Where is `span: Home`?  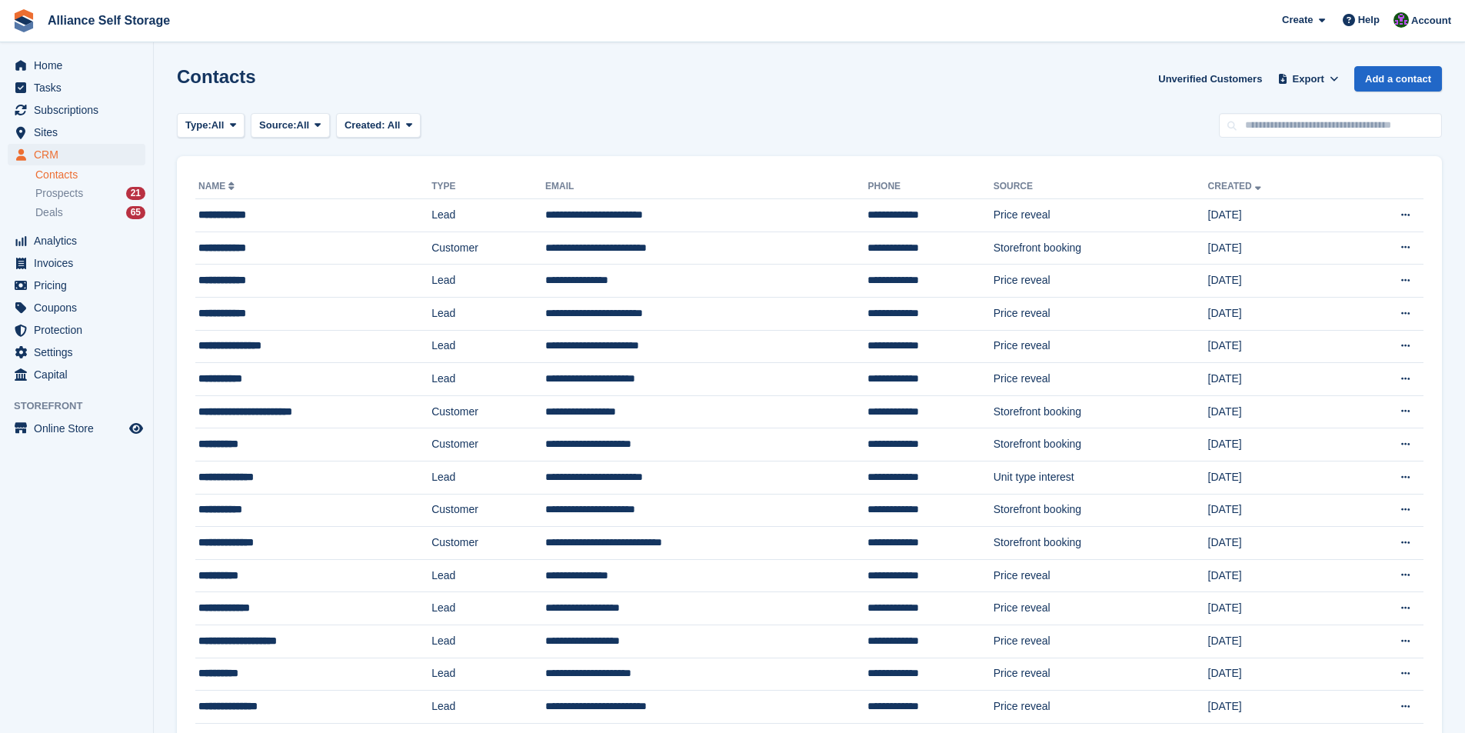
span: Home is located at coordinates (80, 65).